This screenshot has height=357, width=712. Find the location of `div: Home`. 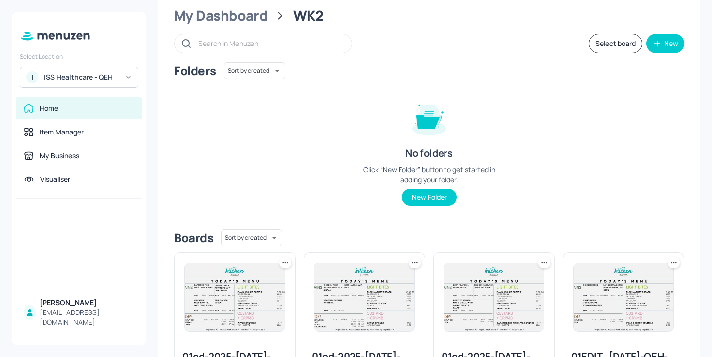

div: Home is located at coordinates (49, 108).